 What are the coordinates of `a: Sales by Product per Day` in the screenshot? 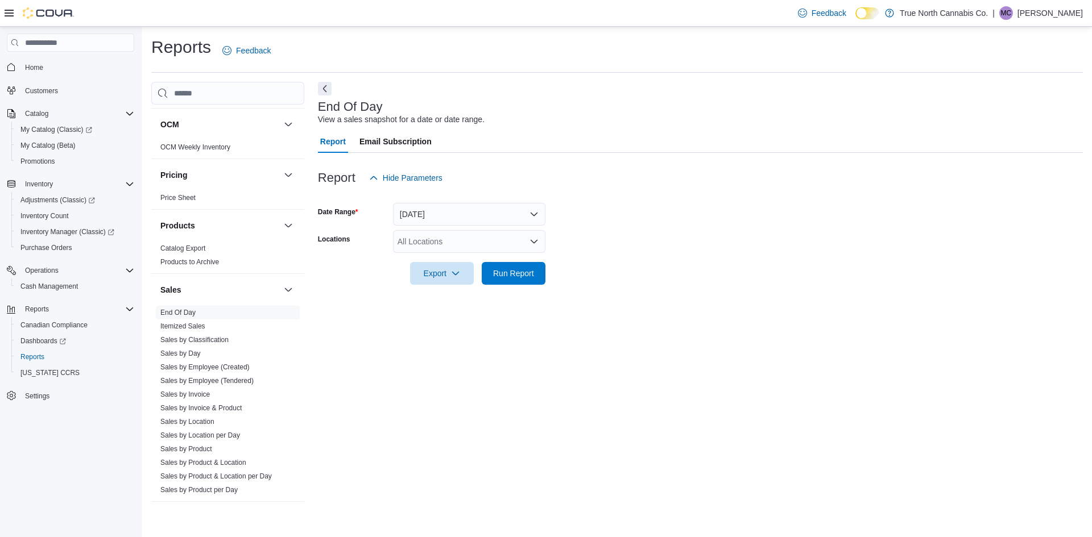 It's located at (199, 490).